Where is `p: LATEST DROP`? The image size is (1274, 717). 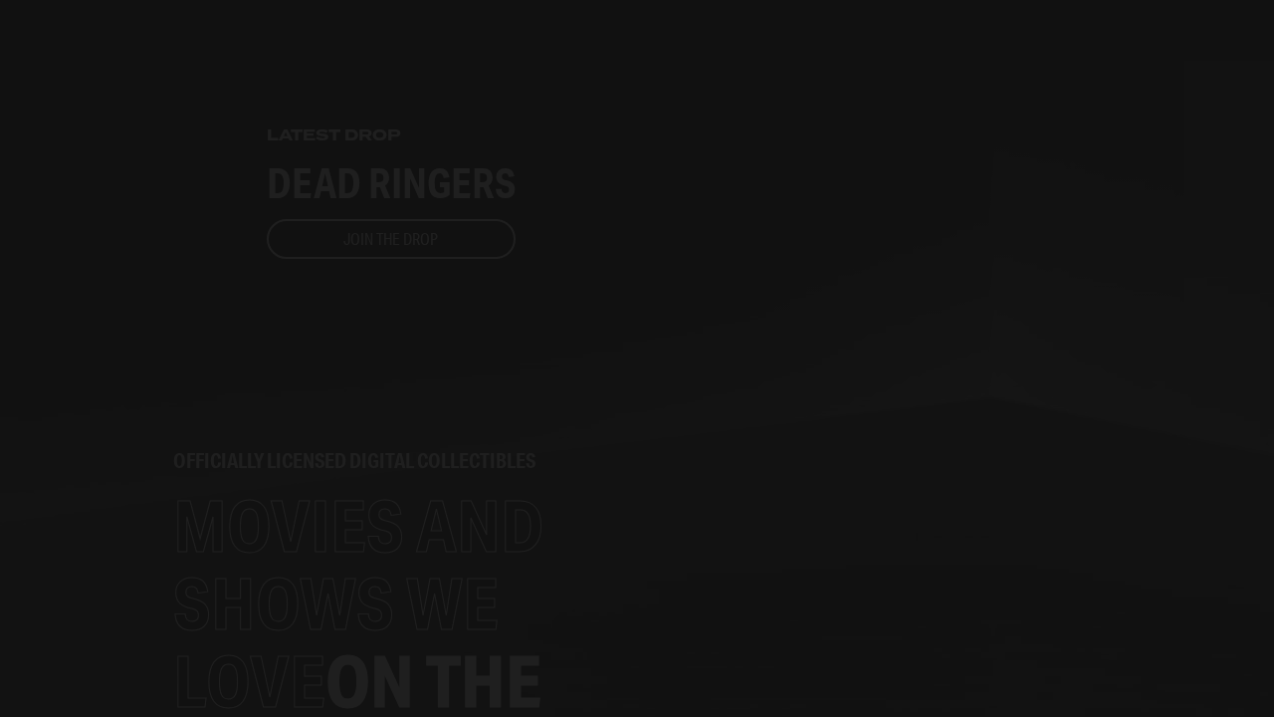 p: LATEST DROP is located at coordinates (333, 135).